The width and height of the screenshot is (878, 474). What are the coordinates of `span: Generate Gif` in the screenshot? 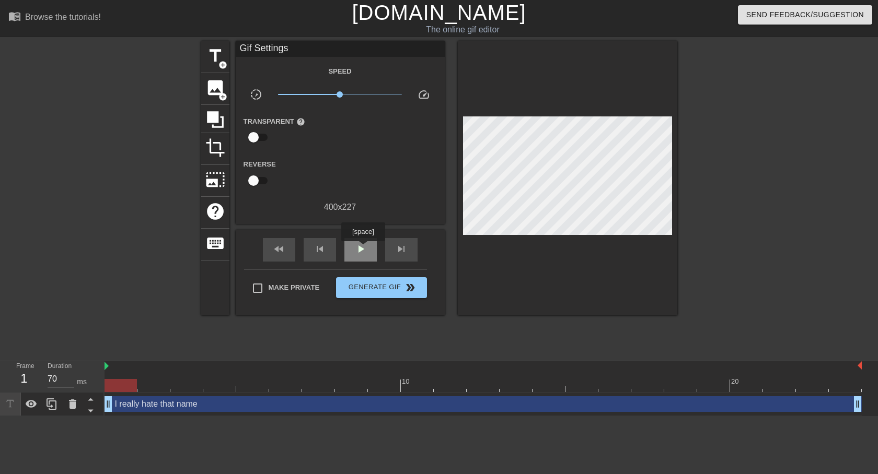 It's located at (381, 288).